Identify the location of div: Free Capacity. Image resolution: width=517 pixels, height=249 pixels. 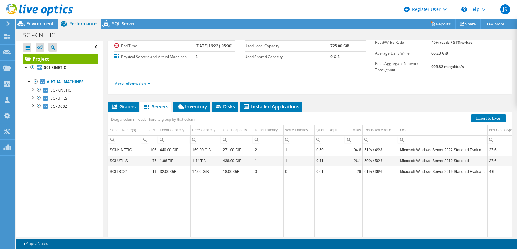
(204, 130).